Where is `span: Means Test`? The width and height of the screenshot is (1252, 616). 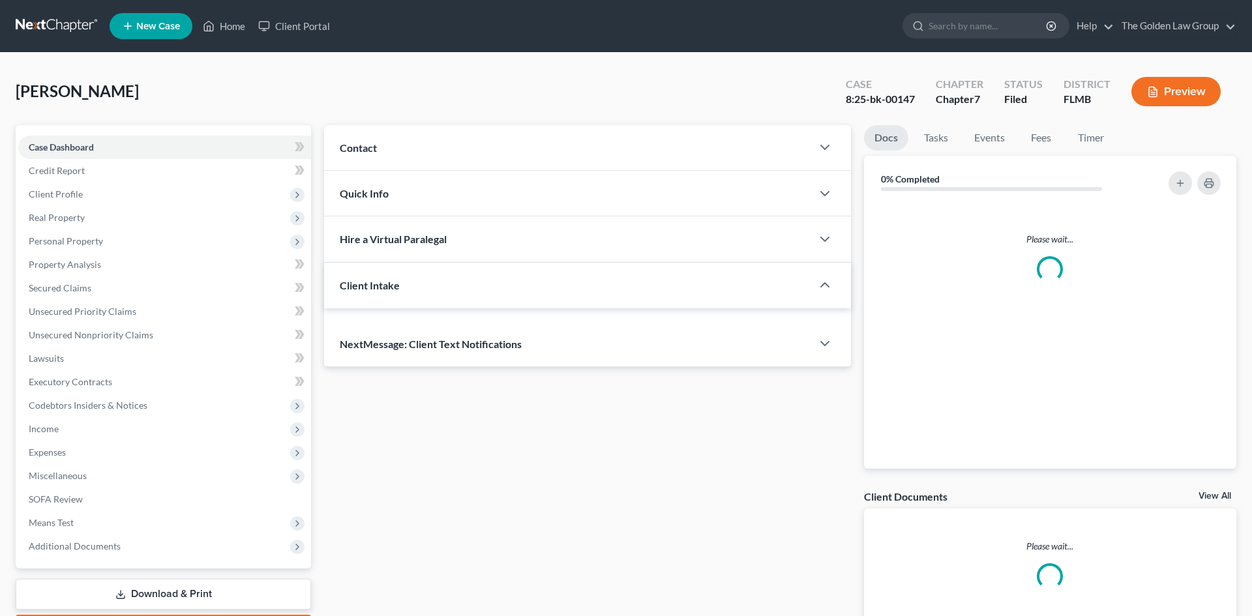
span: Means Test is located at coordinates (51, 522).